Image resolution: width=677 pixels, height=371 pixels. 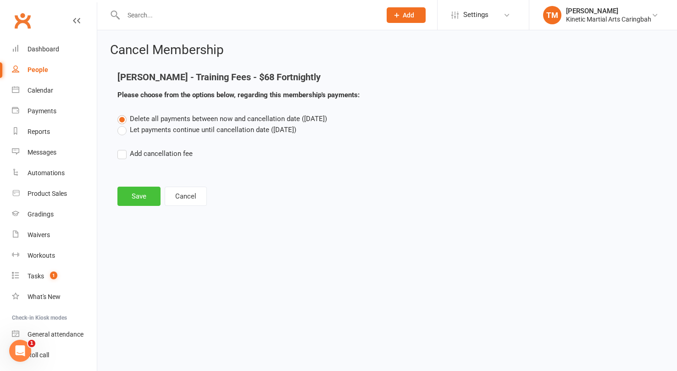 I want to click on a: Waivers, so click(x=54, y=235).